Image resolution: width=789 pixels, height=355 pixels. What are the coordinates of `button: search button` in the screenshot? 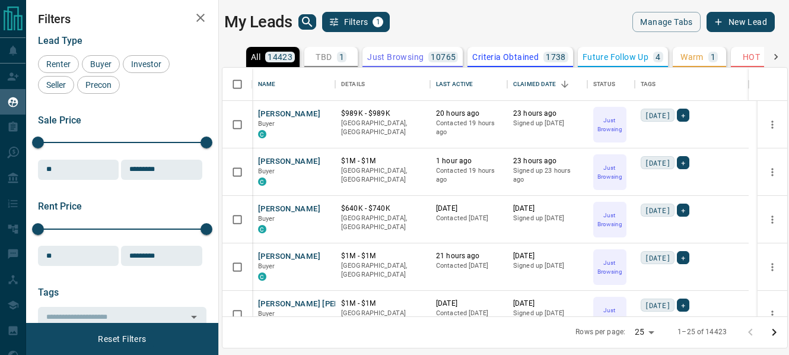 It's located at (307, 22).